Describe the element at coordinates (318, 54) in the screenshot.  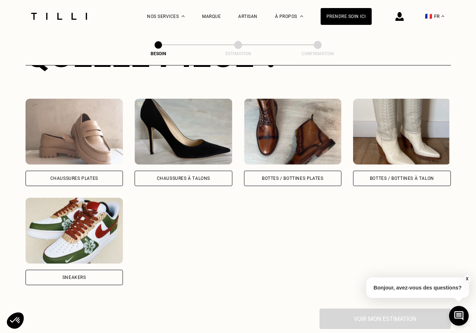
I see `div: Confirmation` at that location.